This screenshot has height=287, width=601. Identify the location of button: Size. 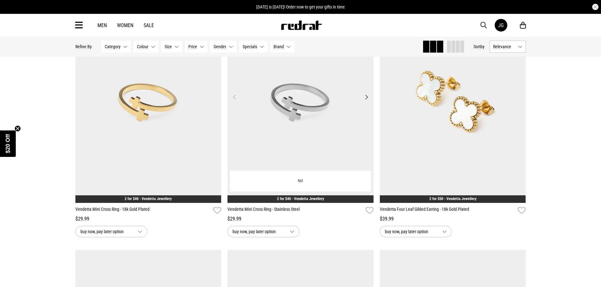
(172, 47).